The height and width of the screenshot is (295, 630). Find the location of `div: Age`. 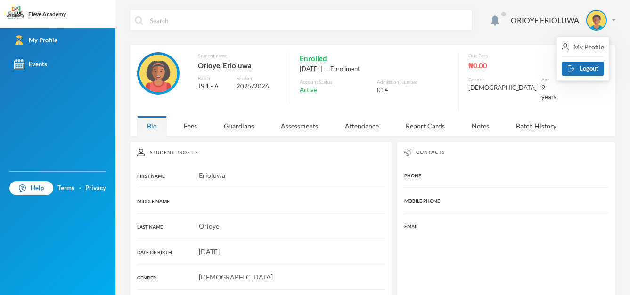

div: Age is located at coordinates (549, 80).